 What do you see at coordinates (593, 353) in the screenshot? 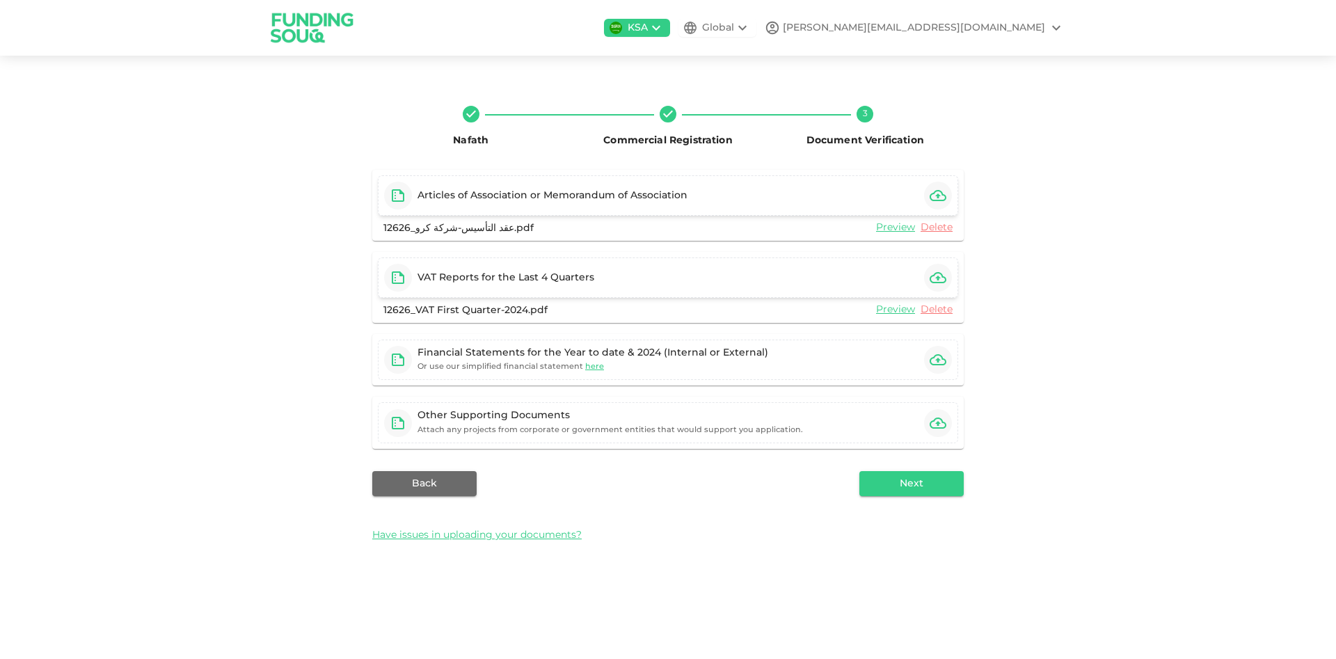
I see `div: Financial Statements for the Year to date & 2024 (Internal or External)` at bounding box center [593, 353].